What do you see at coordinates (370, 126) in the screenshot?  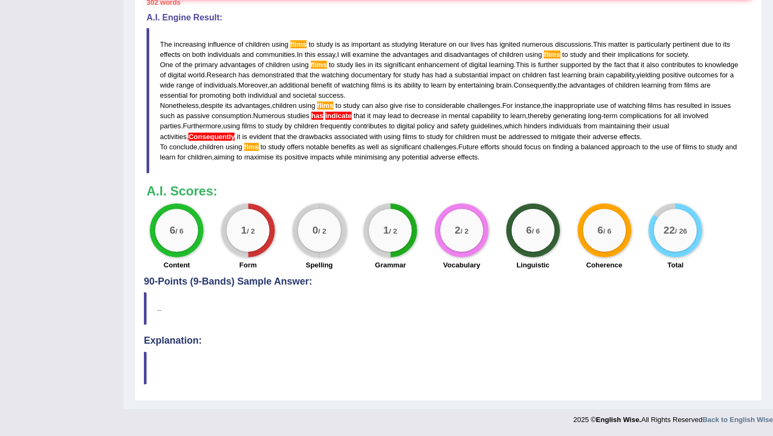 I see `span: contributes` at bounding box center [370, 126].